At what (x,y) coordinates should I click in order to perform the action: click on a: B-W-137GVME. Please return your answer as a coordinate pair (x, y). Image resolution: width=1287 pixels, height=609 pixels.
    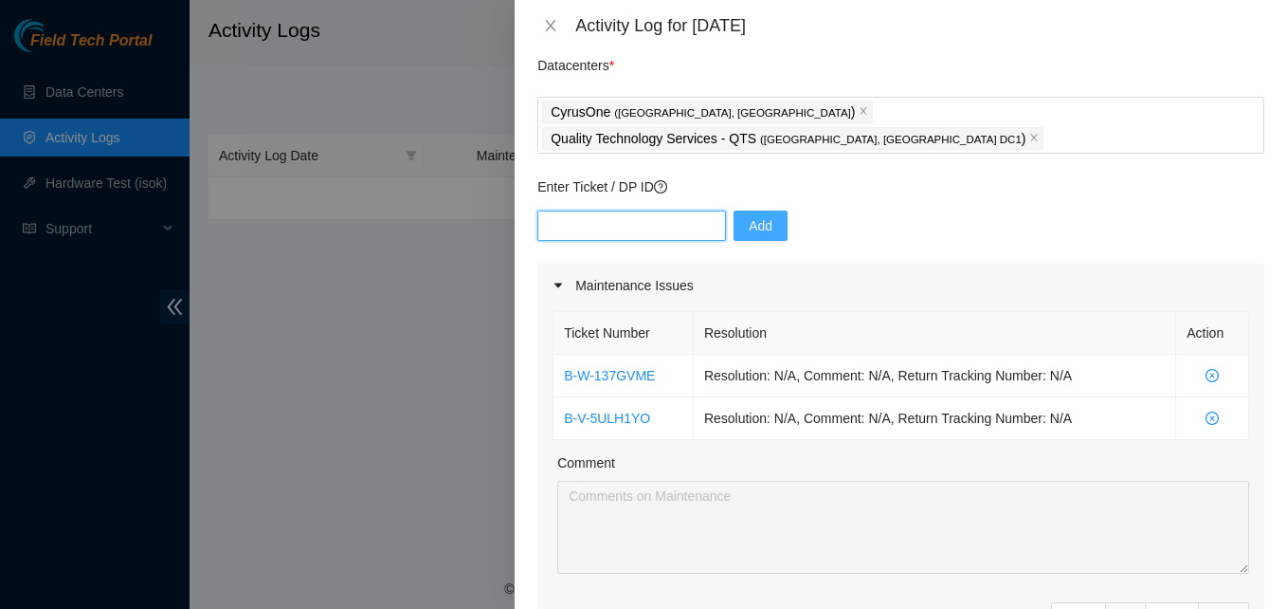
    Looking at the image, I should click on (610, 375).